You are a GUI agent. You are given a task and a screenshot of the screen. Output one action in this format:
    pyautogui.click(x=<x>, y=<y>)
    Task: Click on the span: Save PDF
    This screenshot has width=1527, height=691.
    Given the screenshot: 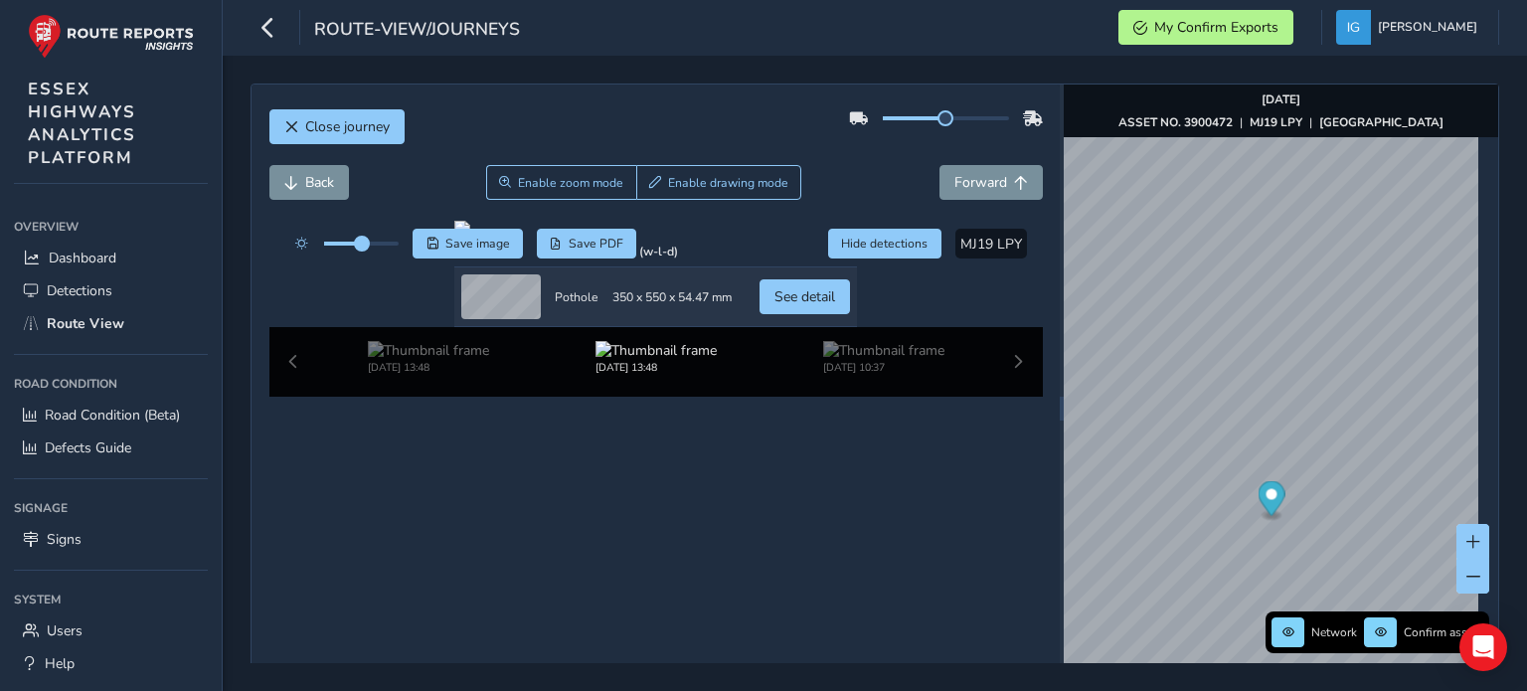 What is the action you would take?
    pyautogui.click(x=596, y=244)
    